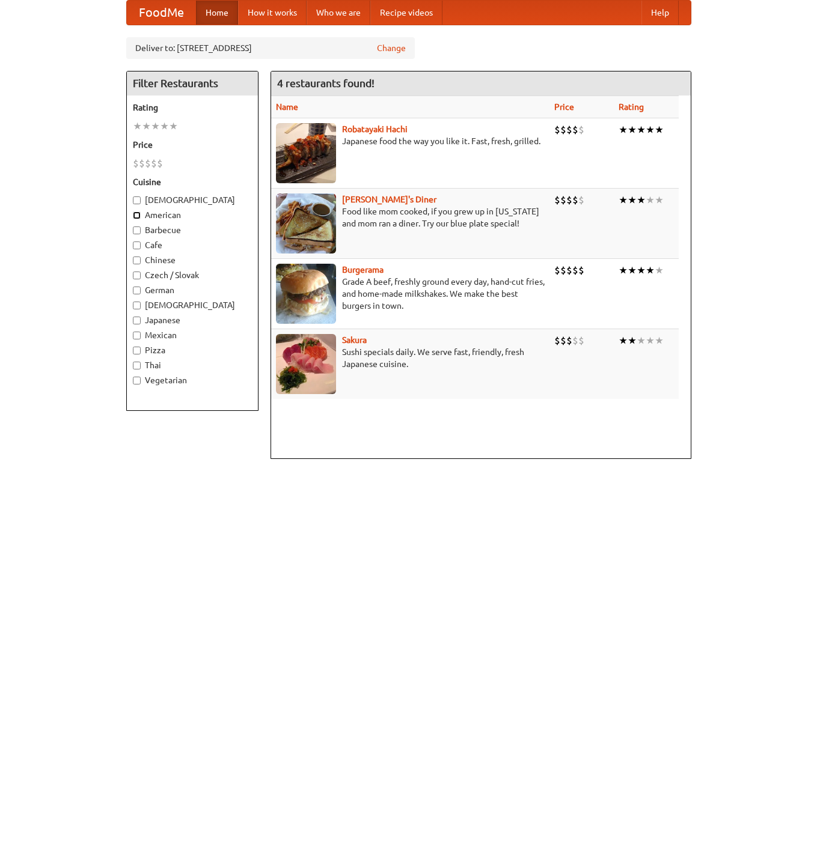  I want to click on label: American, so click(192, 215).